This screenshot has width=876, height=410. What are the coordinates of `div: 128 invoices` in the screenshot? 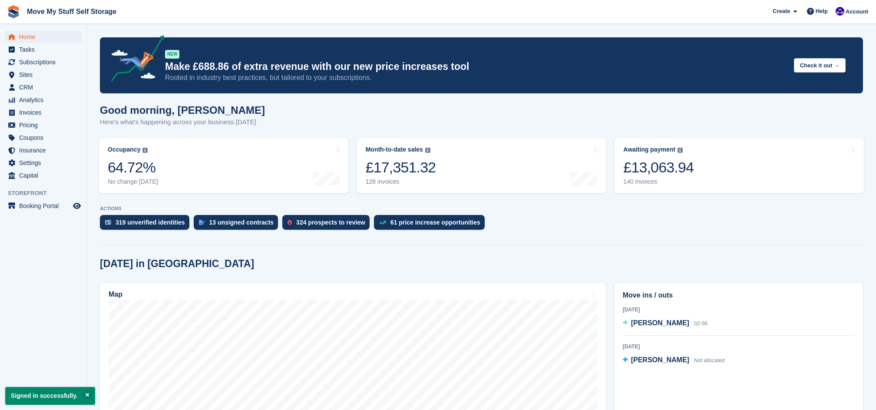 It's located at (401, 182).